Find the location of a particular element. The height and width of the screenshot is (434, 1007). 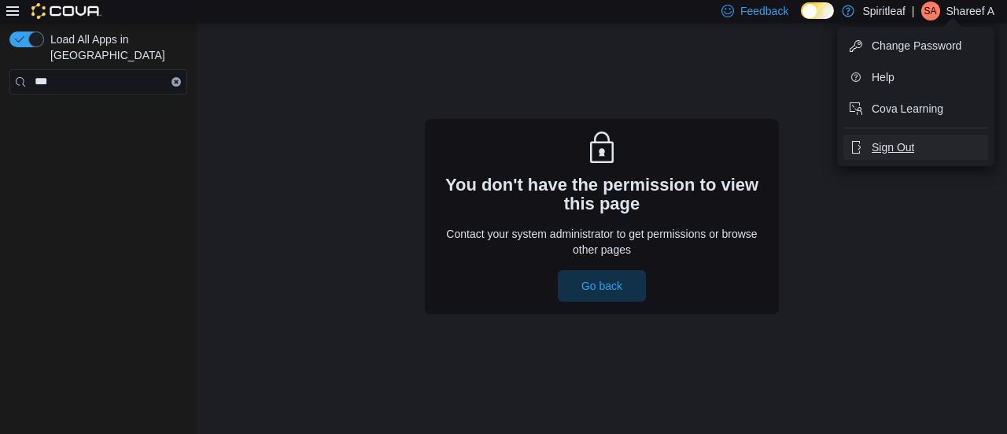

span: Go back is located at coordinates (602, 286).